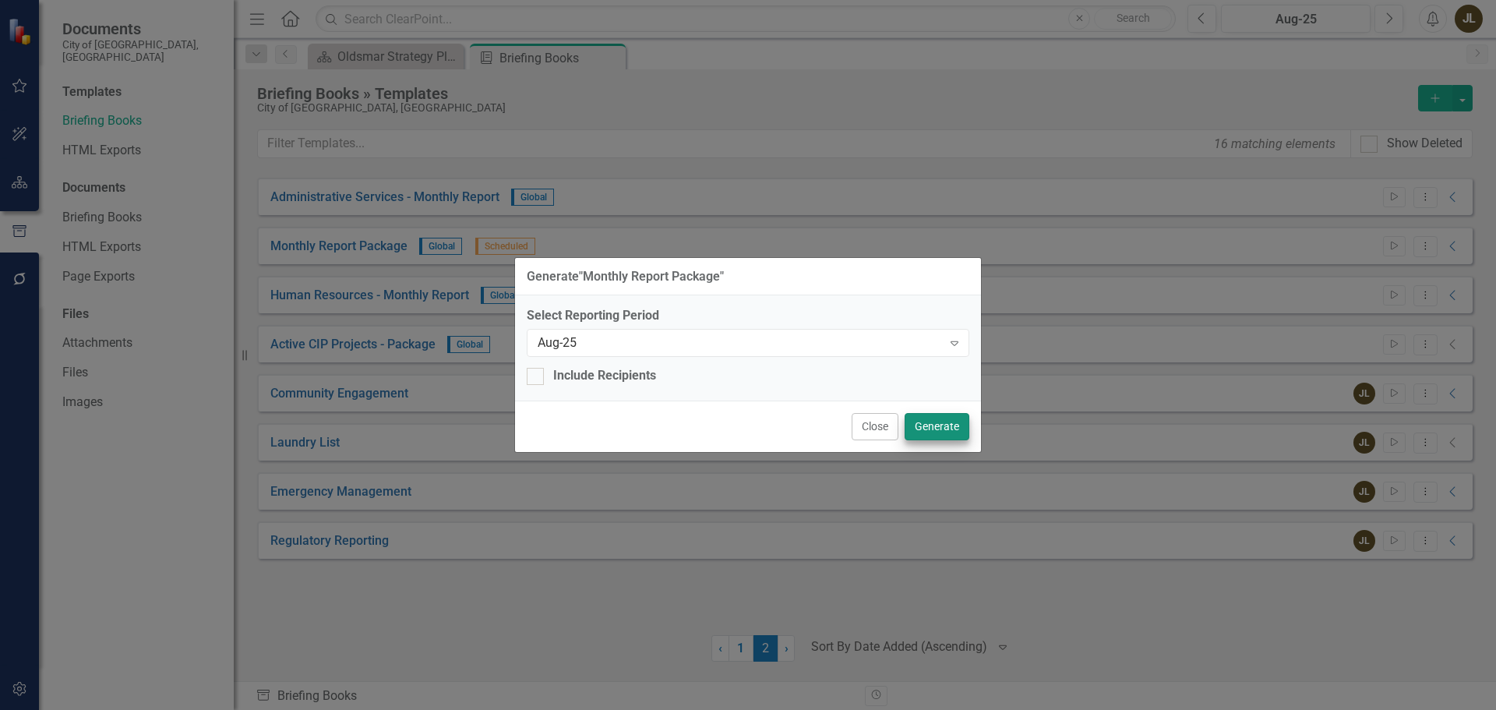  Describe the element at coordinates (875, 426) in the screenshot. I see `button: Close` at that location.